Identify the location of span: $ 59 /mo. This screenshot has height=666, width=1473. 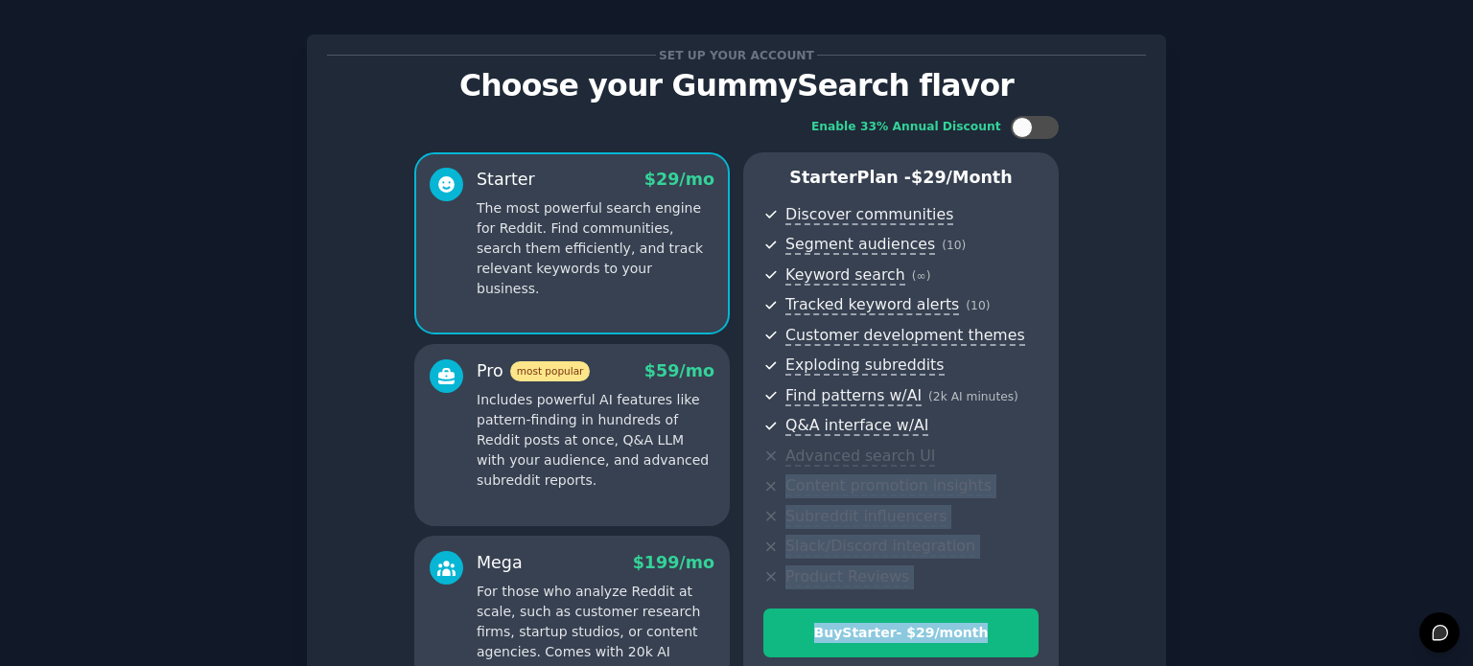
(679, 371).